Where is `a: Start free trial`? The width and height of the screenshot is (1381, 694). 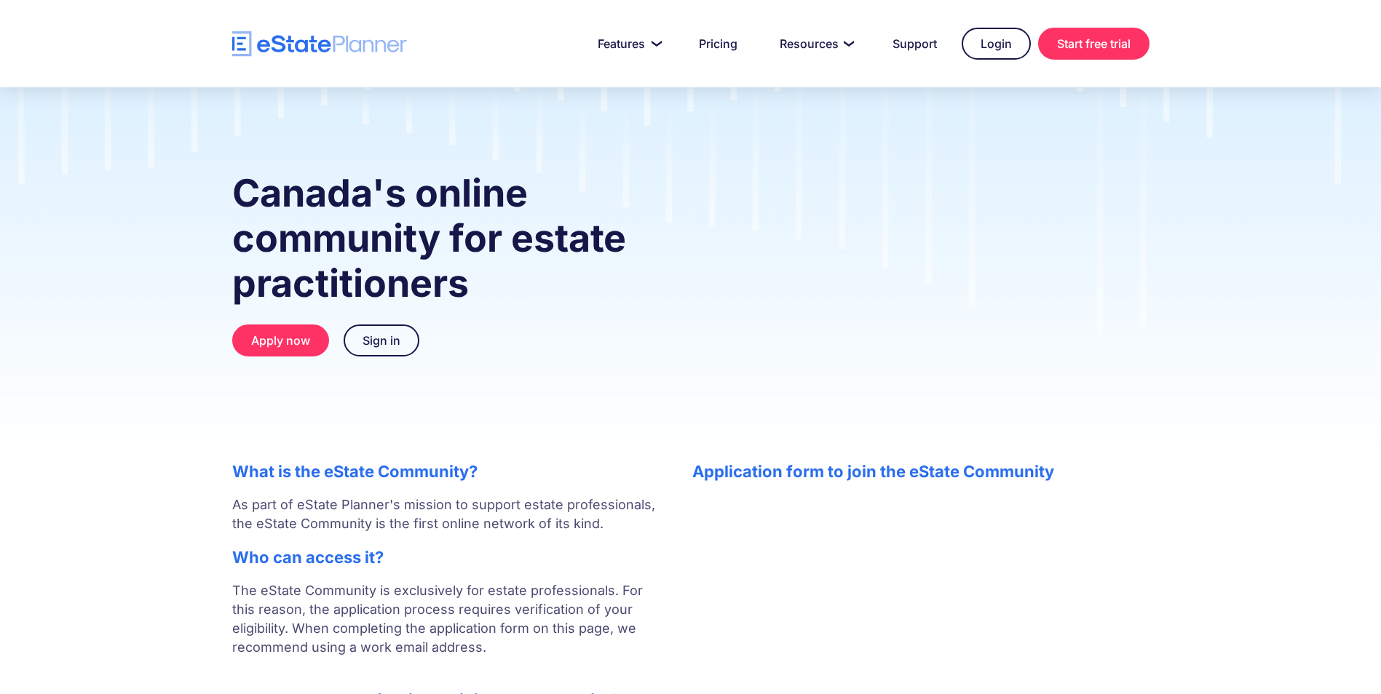
a: Start free trial is located at coordinates (1093, 44).